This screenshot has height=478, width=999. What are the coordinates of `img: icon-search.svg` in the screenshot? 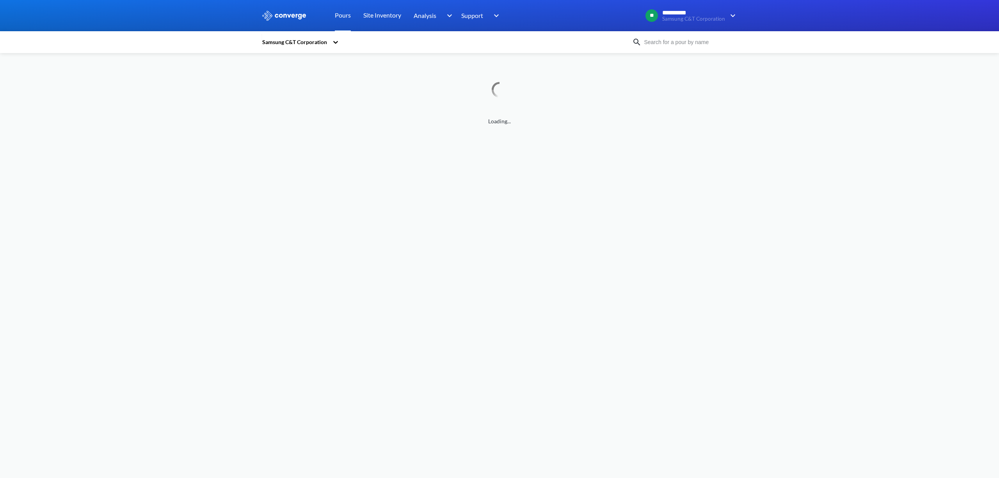 It's located at (637, 42).